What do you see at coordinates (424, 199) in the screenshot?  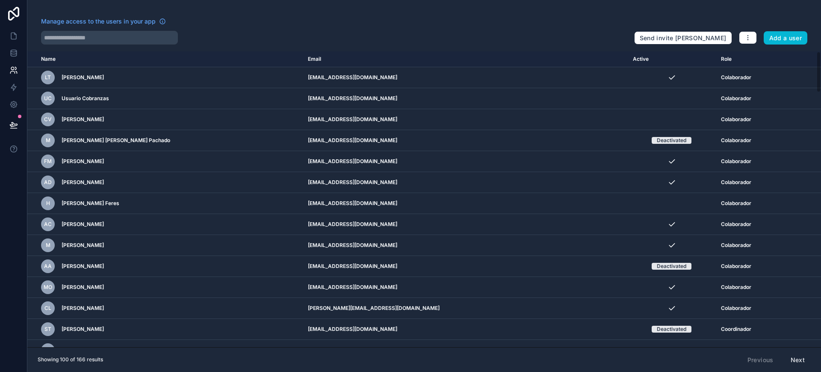 I see `div: scrollable content` at bounding box center [424, 199].